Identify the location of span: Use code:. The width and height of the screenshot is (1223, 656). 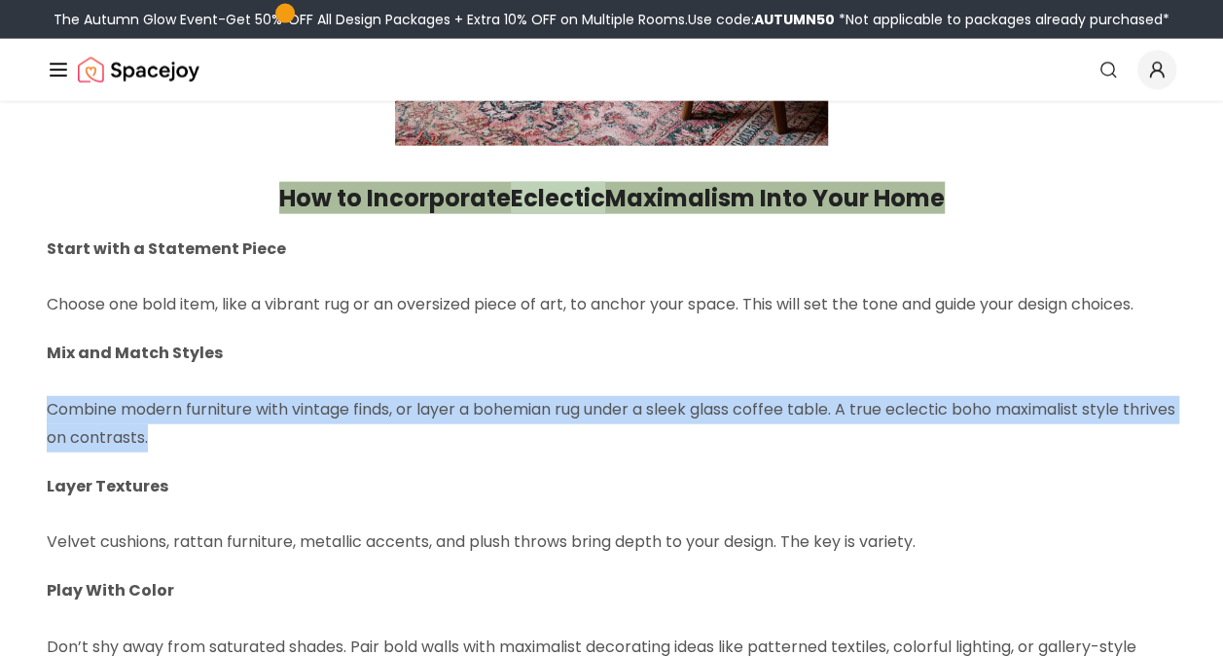
(761, 19).